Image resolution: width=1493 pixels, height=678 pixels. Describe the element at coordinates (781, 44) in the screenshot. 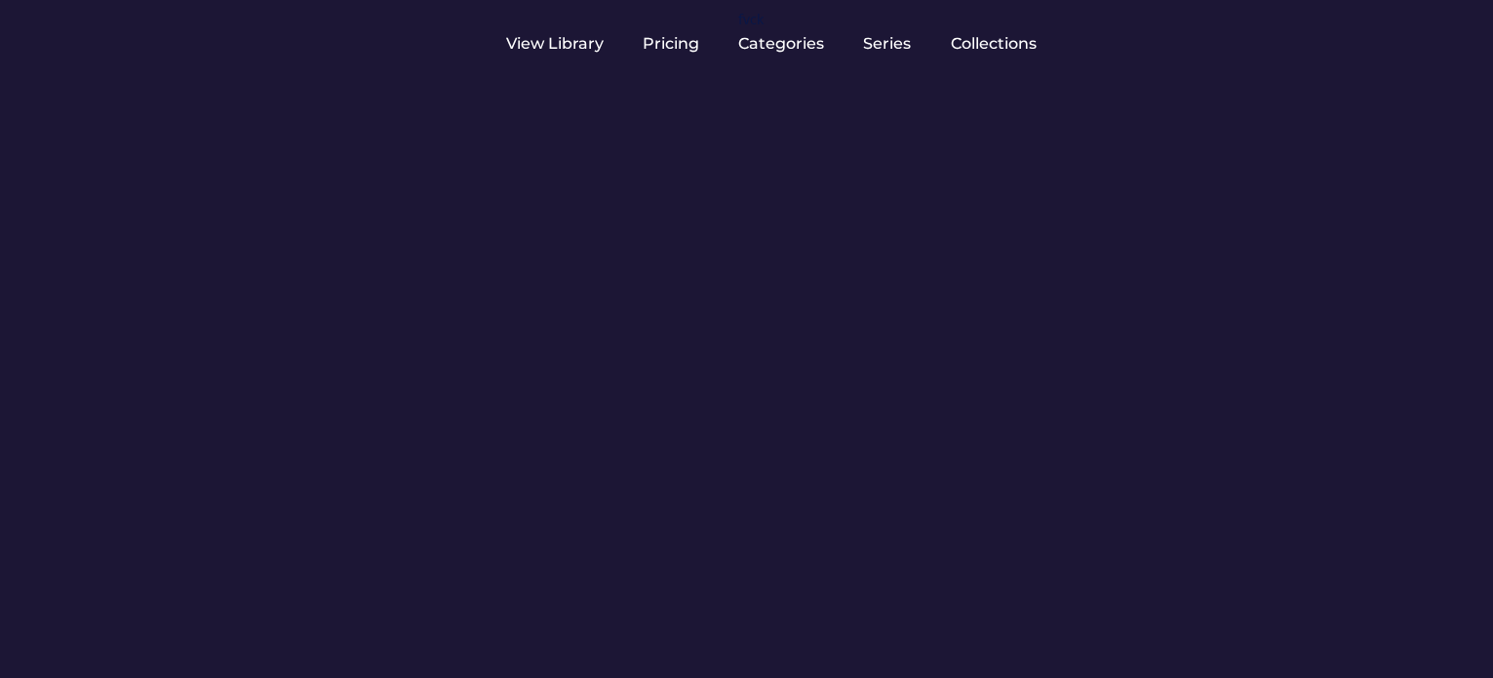

I see `div: Categories` at that location.